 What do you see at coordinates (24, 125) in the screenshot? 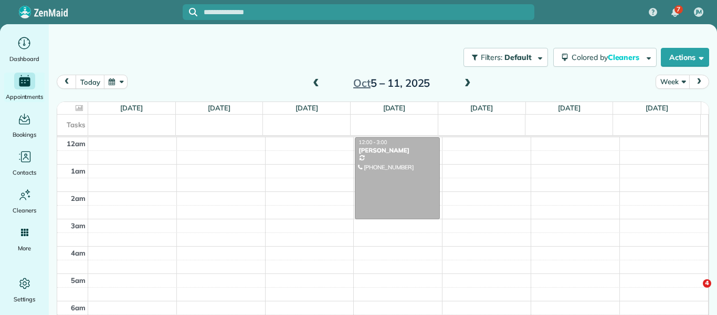
I see `a: Bookings` at bounding box center [24, 125].